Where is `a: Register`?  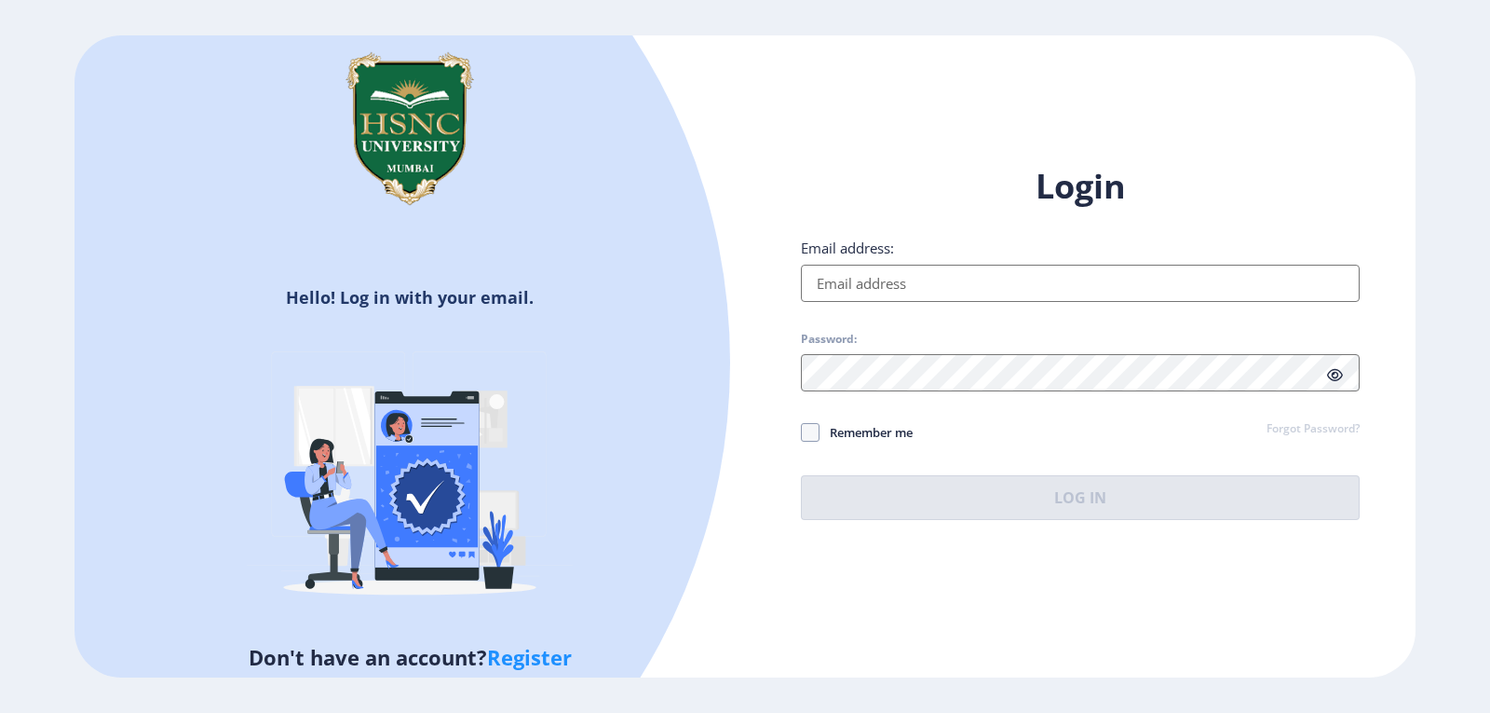 a: Register is located at coordinates (529, 657).